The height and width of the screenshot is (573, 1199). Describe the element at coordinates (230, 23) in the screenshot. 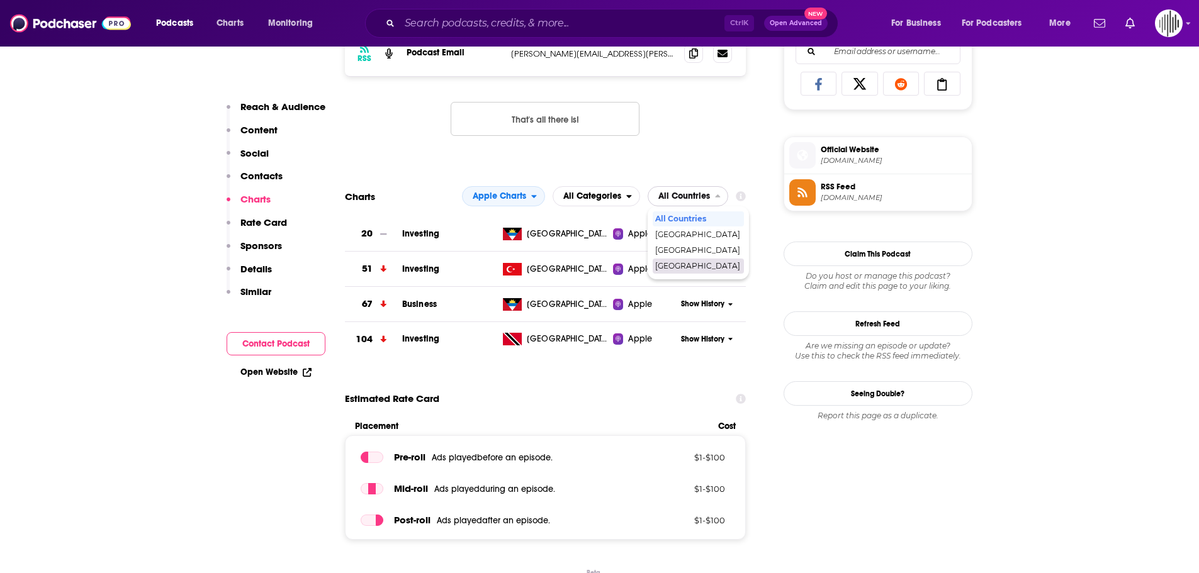

I see `a: Charts` at that location.